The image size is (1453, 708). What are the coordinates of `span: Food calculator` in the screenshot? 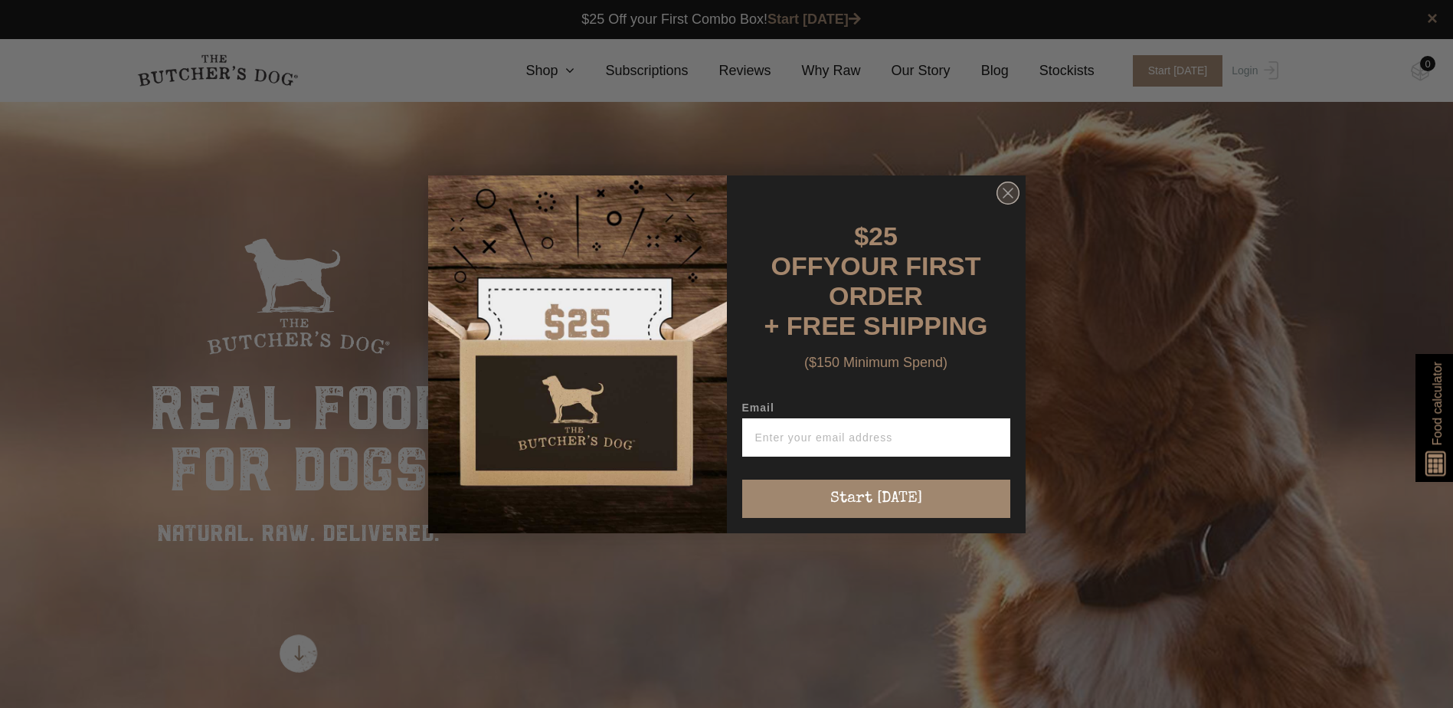 It's located at (1436, 403).